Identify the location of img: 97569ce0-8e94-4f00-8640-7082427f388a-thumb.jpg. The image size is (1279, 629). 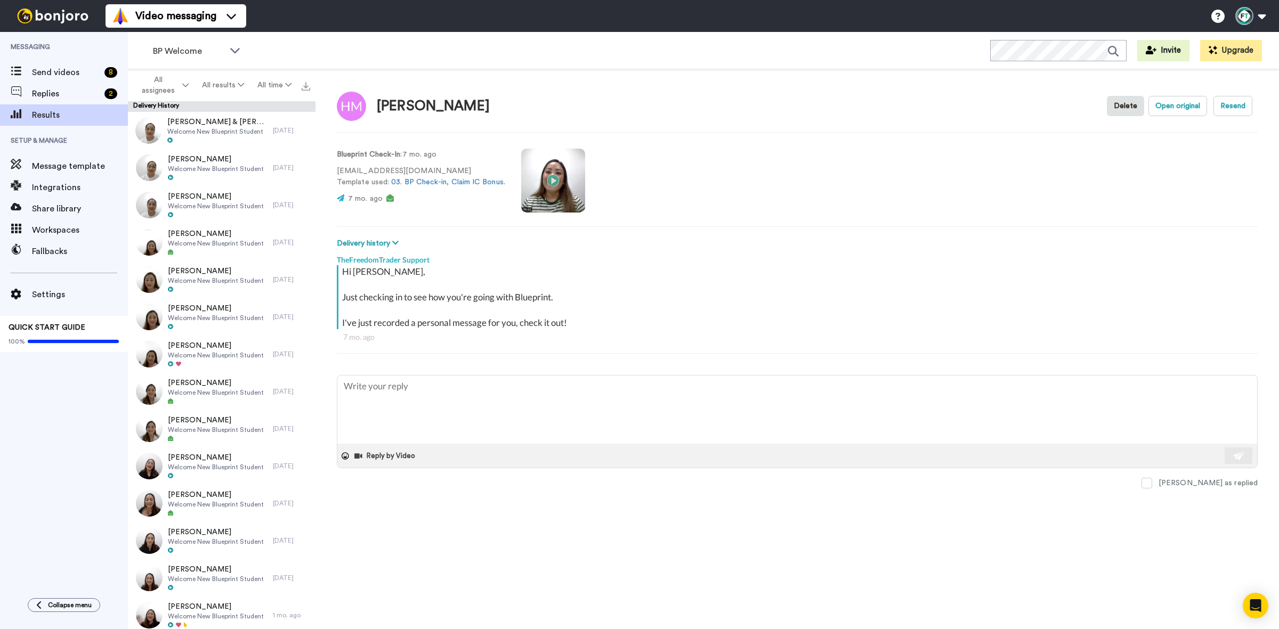
(149, 615).